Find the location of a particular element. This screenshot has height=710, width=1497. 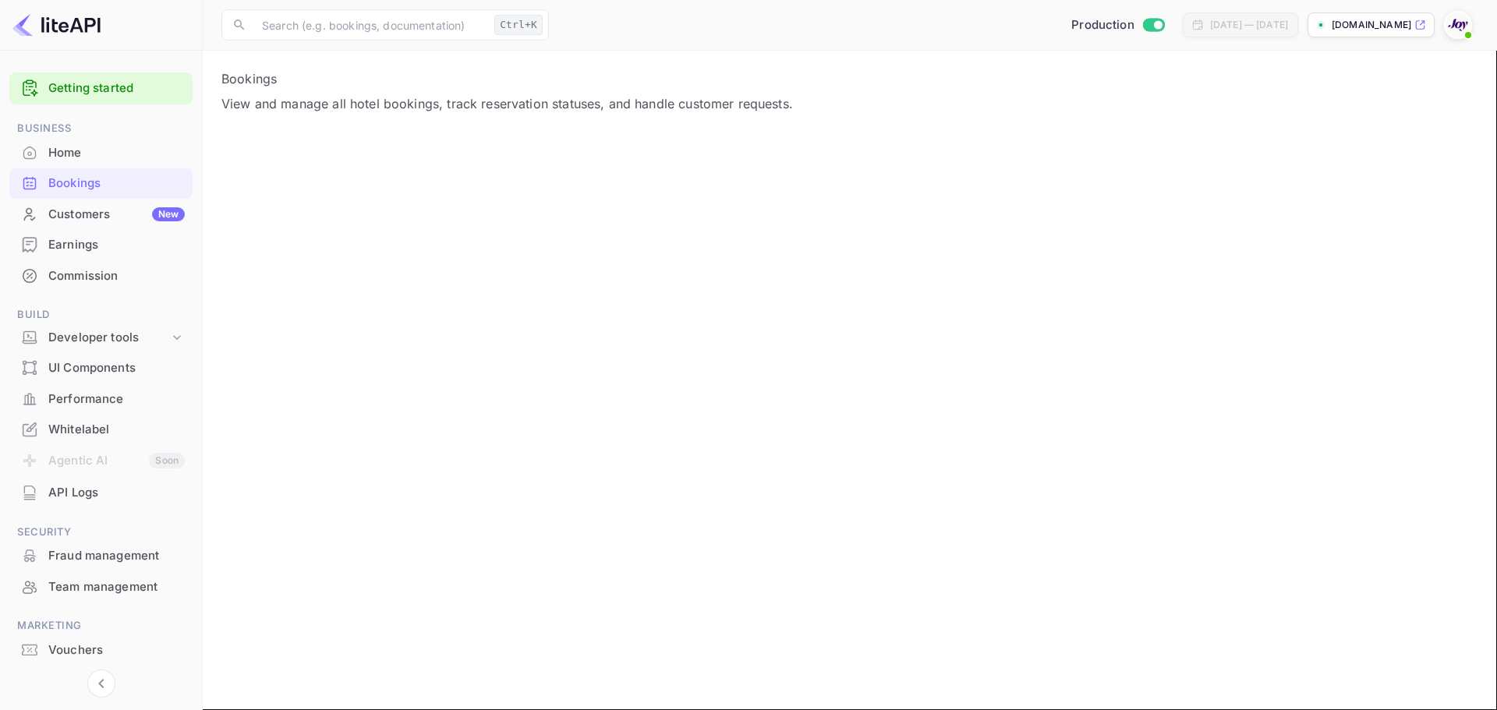

div: Developer tools is located at coordinates (108, 338).